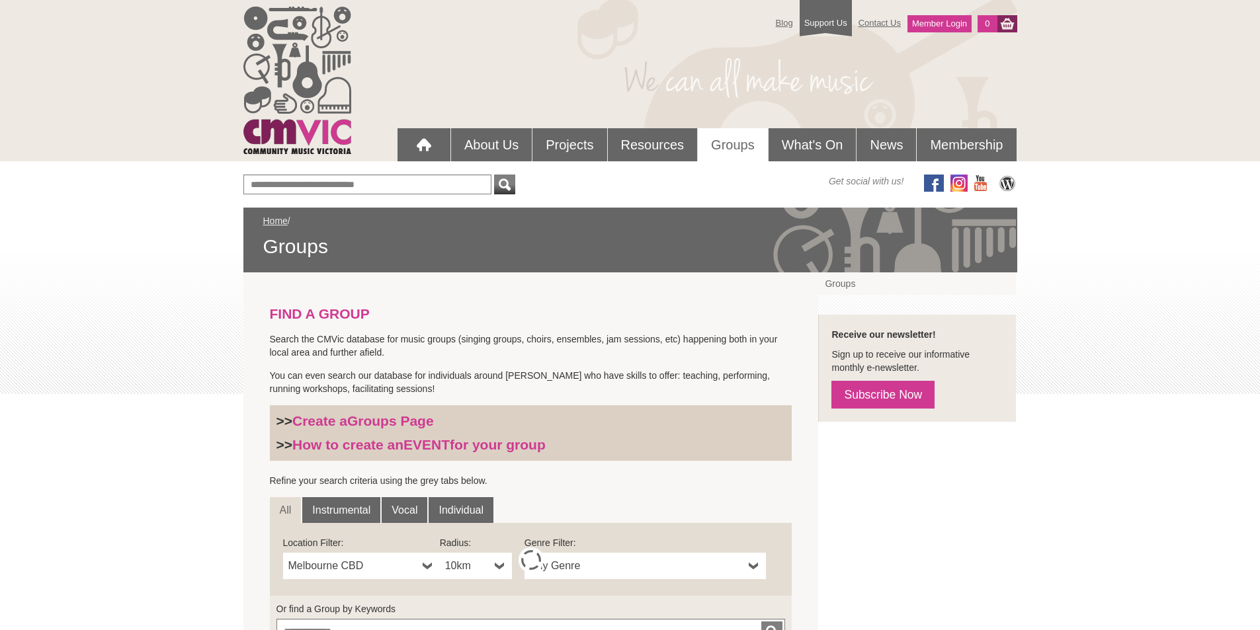 This screenshot has width=1260, height=630. What do you see at coordinates (867, 181) in the screenshot?
I see `span: Get social with us!` at bounding box center [867, 181].